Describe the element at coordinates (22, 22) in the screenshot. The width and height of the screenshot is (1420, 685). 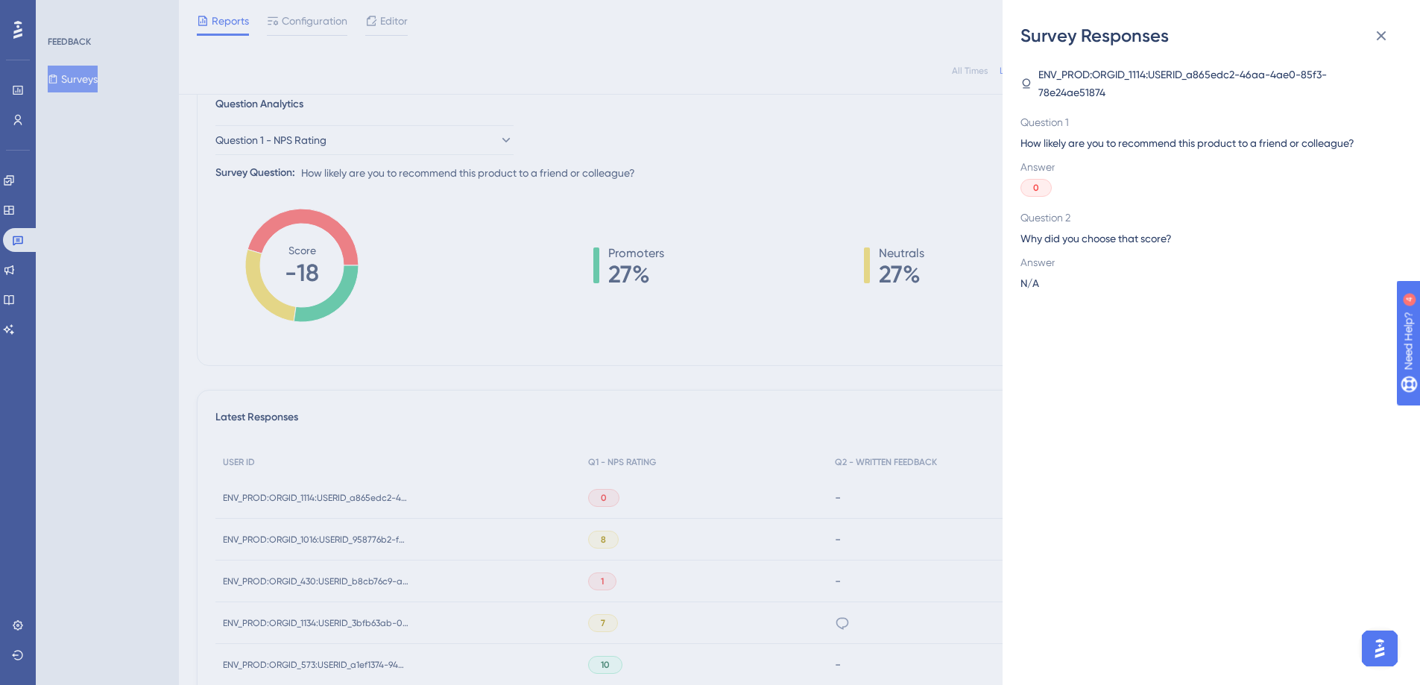
I see `button: Open AI Assistant Launcher` at that location.